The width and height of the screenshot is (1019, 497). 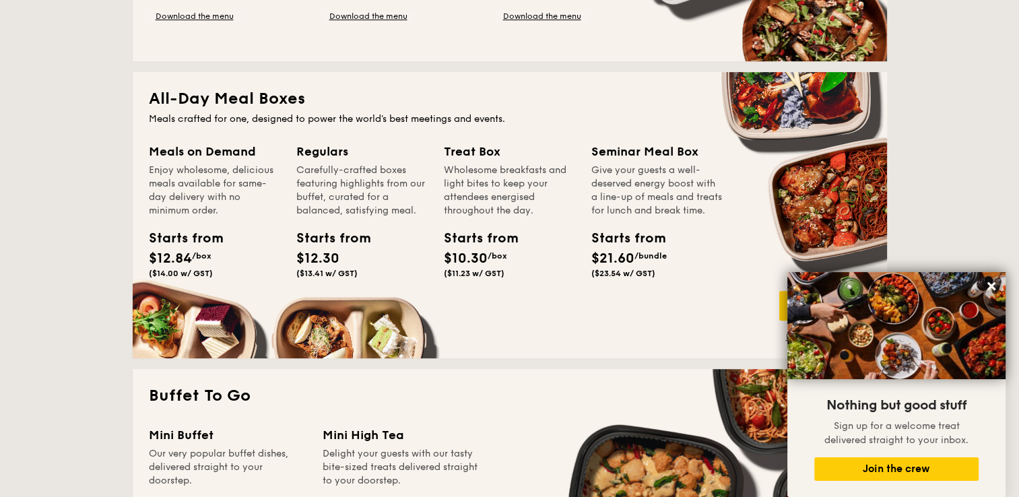 What do you see at coordinates (228, 467) in the screenshot?
I see `div: Our very popular buffet dishes, delivered straight to your doorstep.` at bounding box center [228, 467].